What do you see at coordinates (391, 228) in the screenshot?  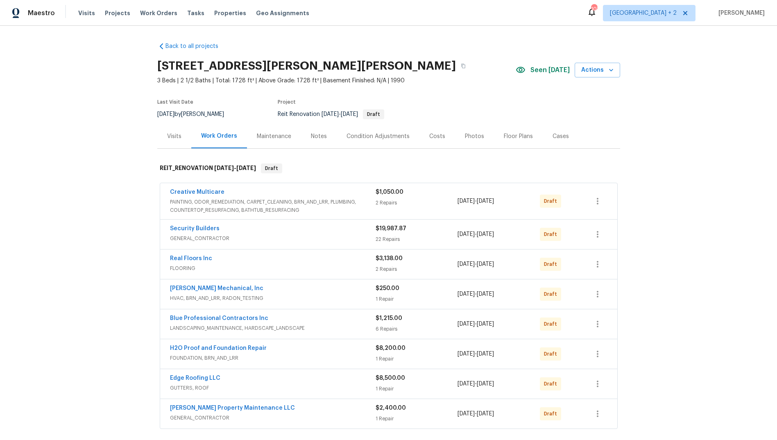 I see `span: $19,987.87` at bounding box center [391, 228].